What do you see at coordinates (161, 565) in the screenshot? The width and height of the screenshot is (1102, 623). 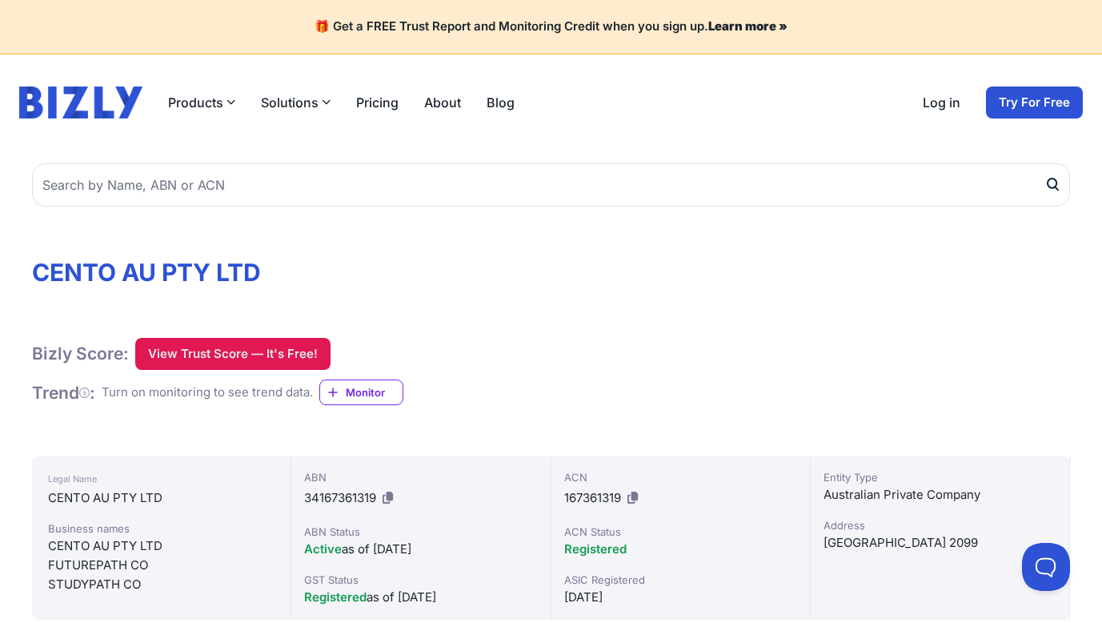 I see `div: FUTUREPATH CO` at bounding box center [161, 565].